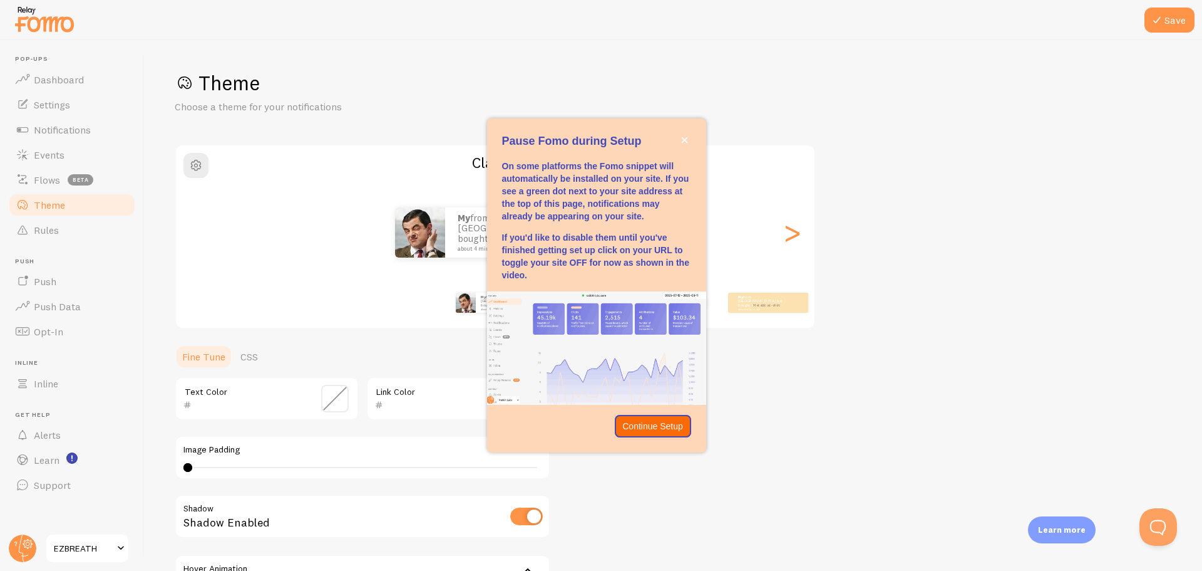 This screenshot has height=571, width=1202. What do you see at coordinates (685, 140) in the screenshot?
I see `button: close,` at bounding box center [685, 140].